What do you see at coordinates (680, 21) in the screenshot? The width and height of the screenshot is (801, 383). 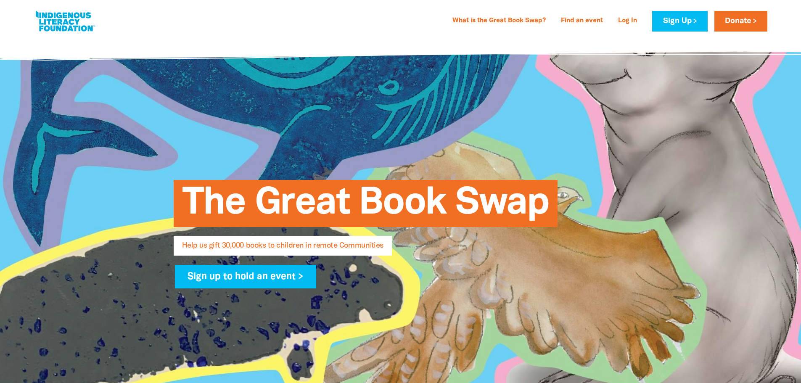 I see `a: Sign Up` at bounding box center [680, 21].